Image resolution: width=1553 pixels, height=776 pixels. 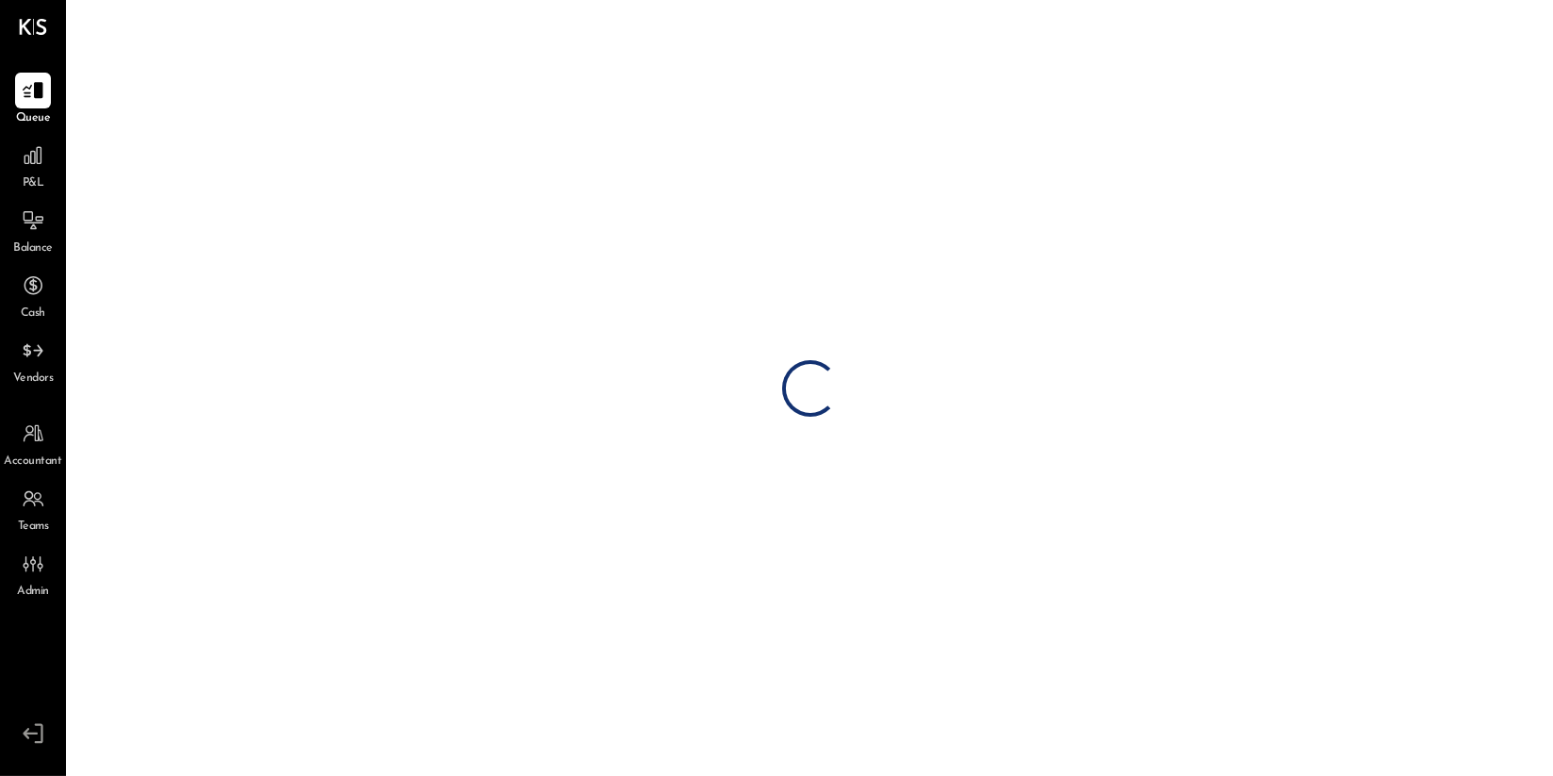 What do you see at coordinates (33, 165) in the screenshot?
I see `a: P&L` at bounding box center [33, 165].